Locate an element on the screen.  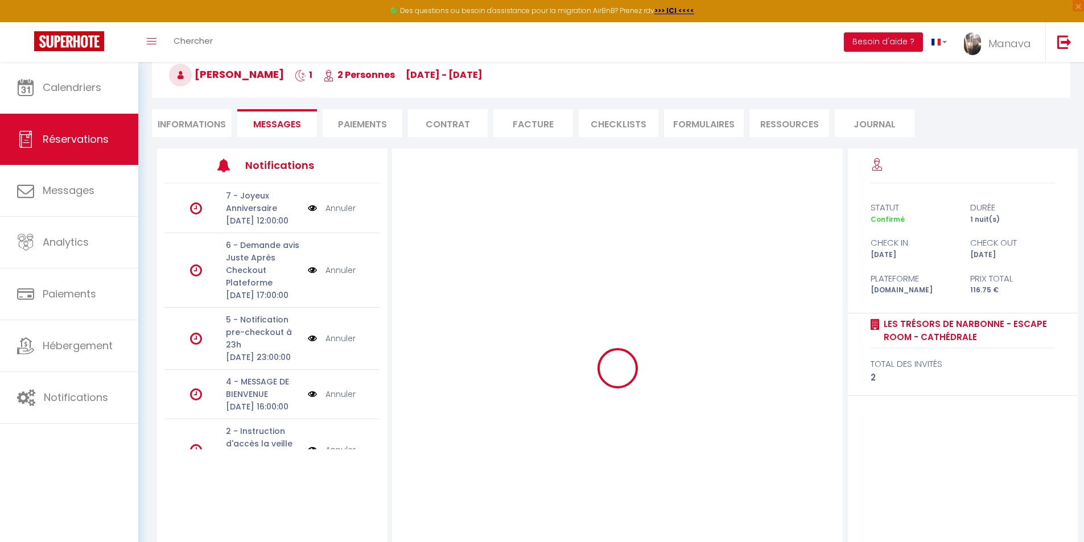
div: statut is located at coordinates (913, 208).